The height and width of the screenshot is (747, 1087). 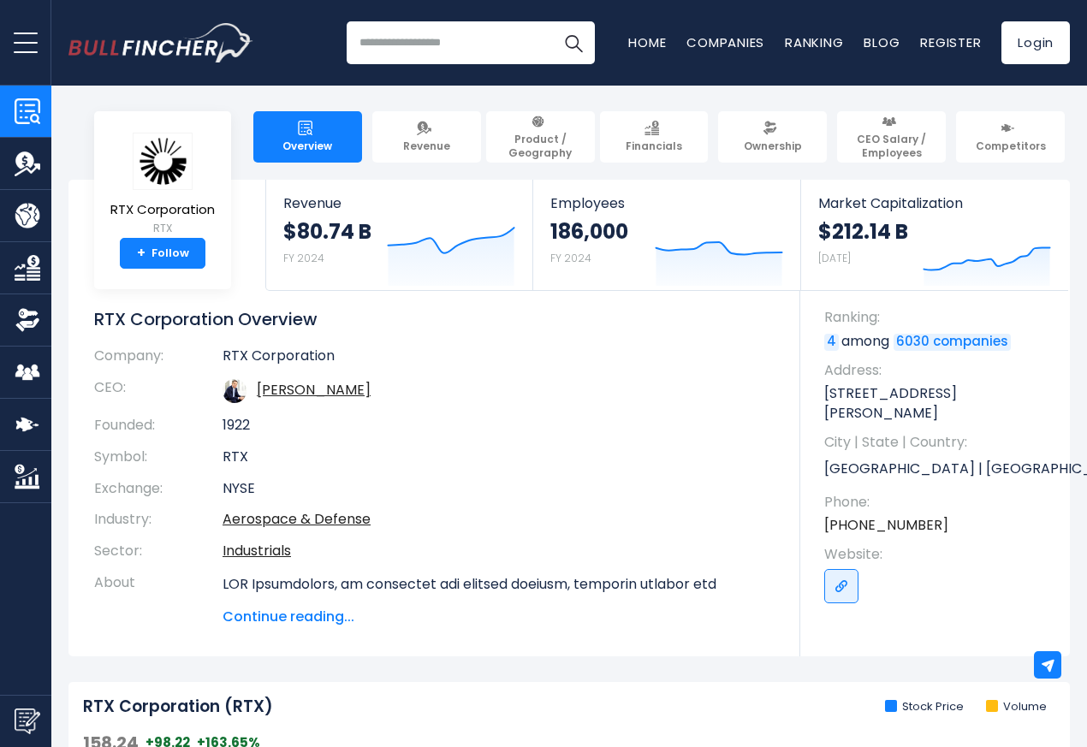 What do you see at coordinates (540, 145) in the screenshot?
I see `span: Product / Geography` at bounding box center [540, 145].